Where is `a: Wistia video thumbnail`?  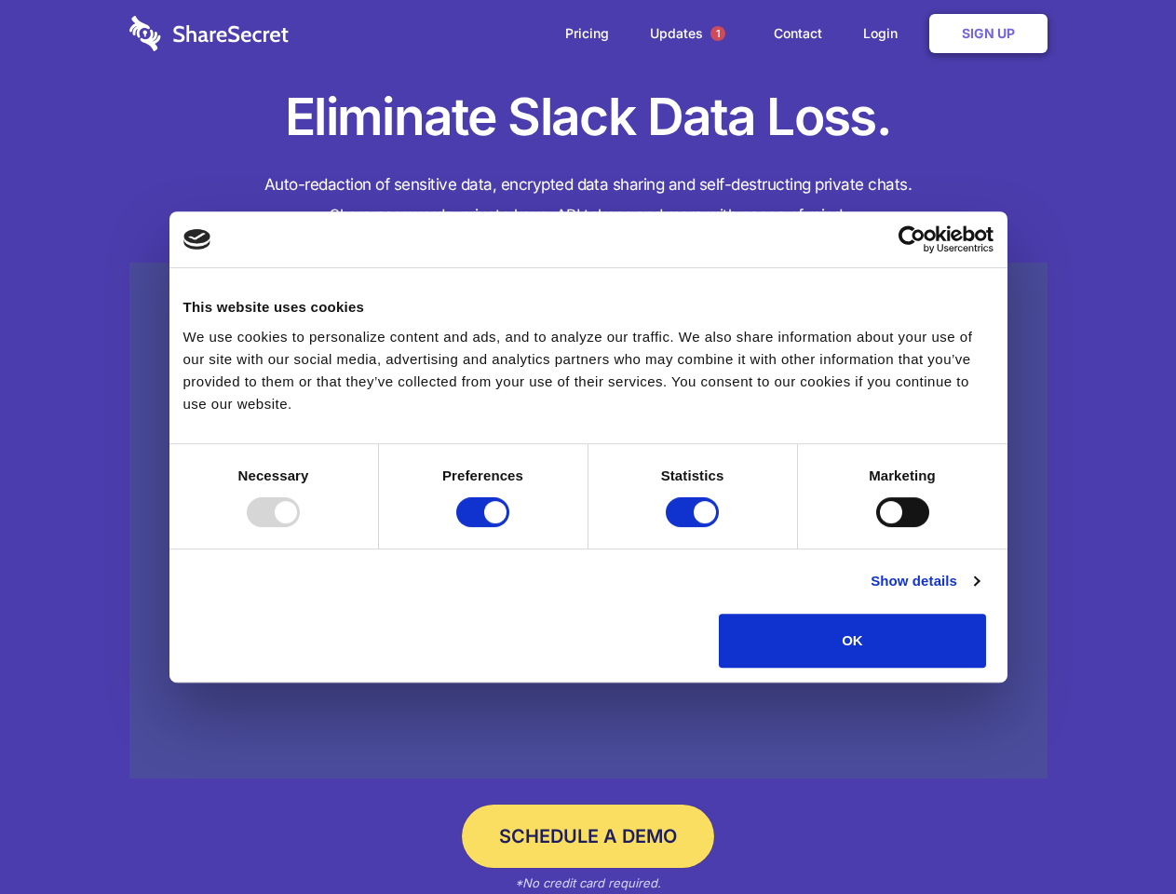 a: Wistia video thumbnail is located at coordinates (588, 520).